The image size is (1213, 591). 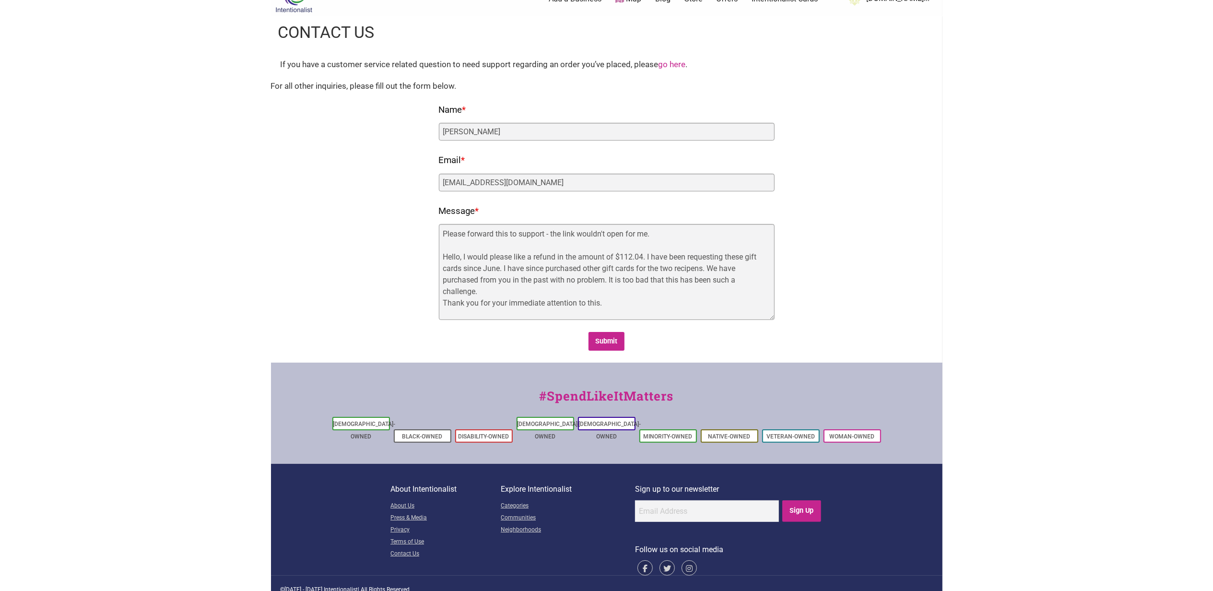 I want to click on div: For all other inquiries, please fill out the form below., so click(x=607, y=86).